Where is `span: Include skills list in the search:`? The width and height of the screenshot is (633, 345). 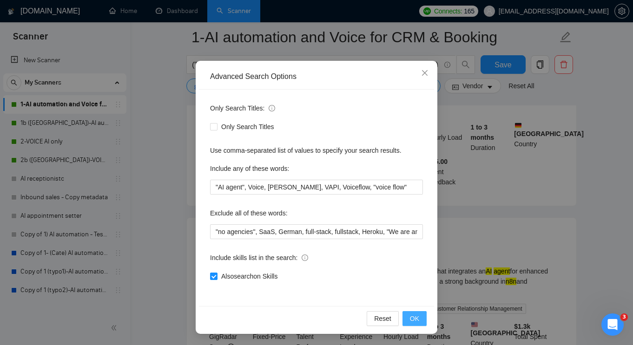 span: Include skills list in the search: is located at coordinates (259, 258).